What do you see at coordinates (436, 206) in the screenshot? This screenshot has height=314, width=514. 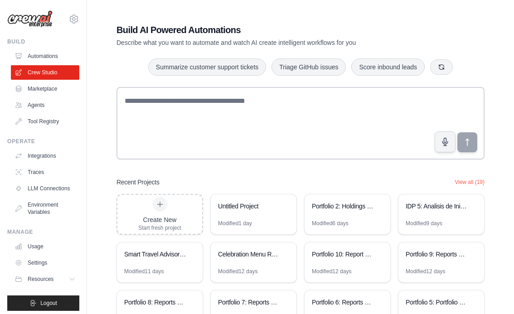 I see `div: IDP 5: Analisis de Iniciativas - Casos de Exito y Evaluacion EVA` at bounding box center [436, 206].